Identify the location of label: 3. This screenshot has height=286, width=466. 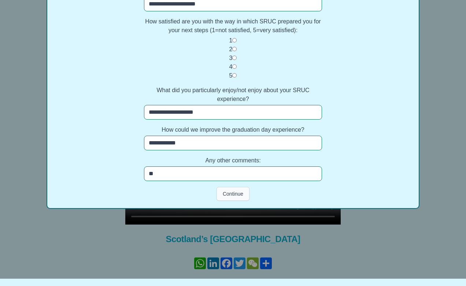
(231, 58).